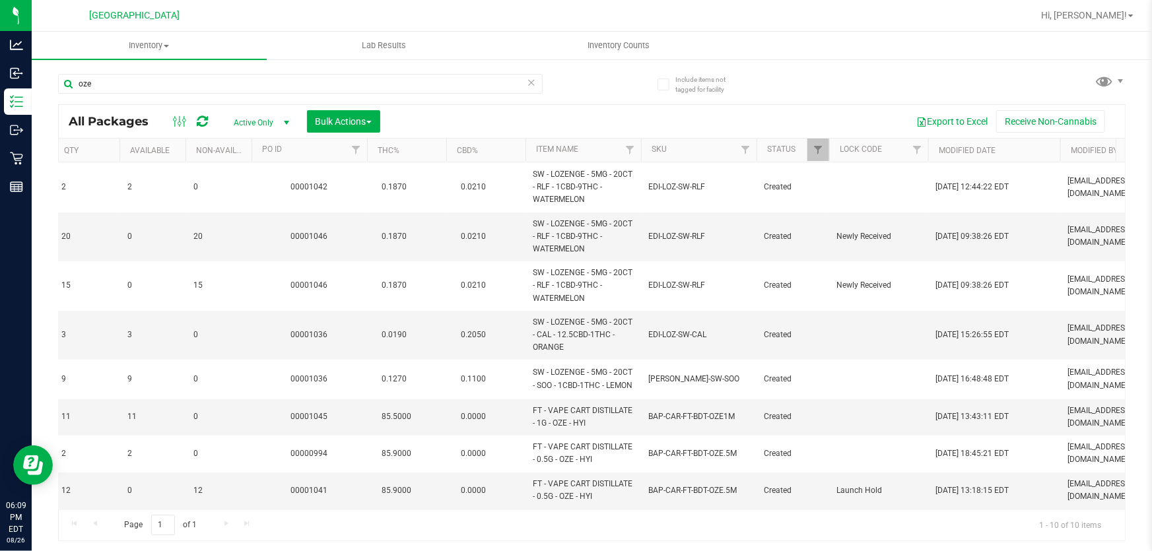  Describe the element at coordinates (699, 335) in the screenshot. I see `span: EDI-LOZ-SW-CAL` at that location.